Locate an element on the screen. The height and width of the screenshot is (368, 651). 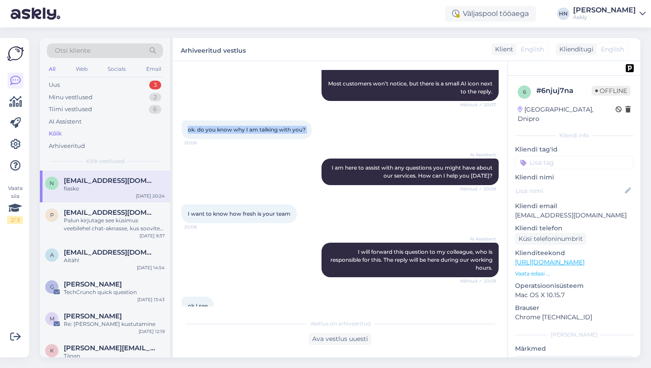
p: Kliendi nimi is located at coordinates (574, 177).